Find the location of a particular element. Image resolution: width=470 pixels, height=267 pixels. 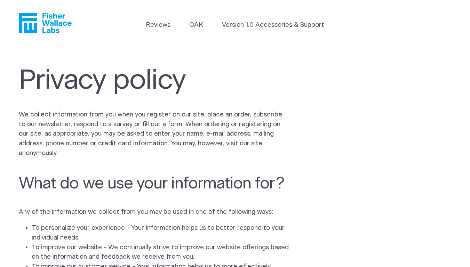

a: Version 1.0 Accessories & Support is located at coordinates (273, 25).